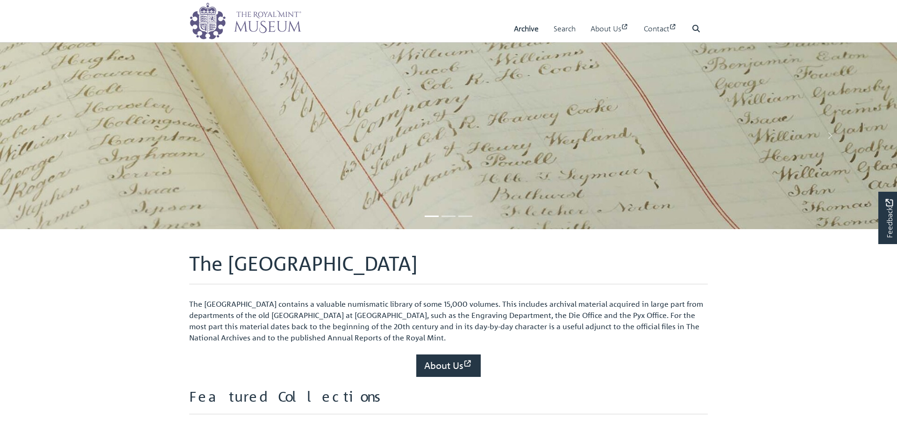  Describe the element at coordinates (449, 401) in the screenshot. I see `h2: Featured Collections` at that location.